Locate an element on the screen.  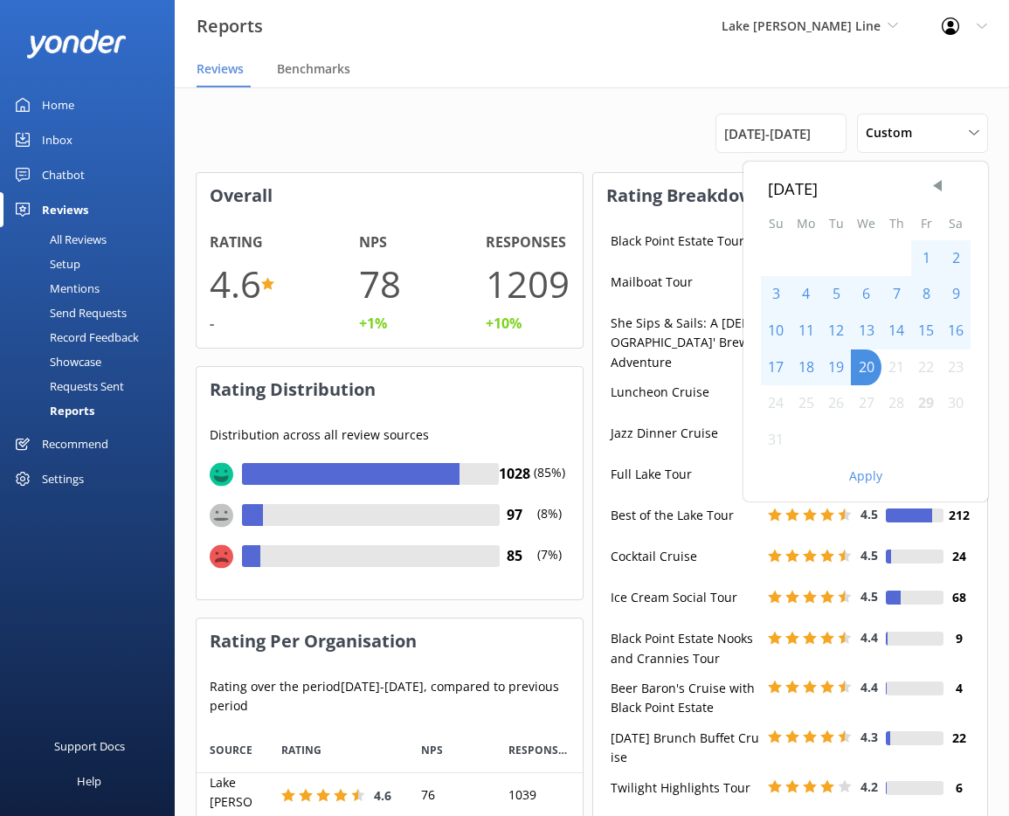
a: Reports is located at coordinates (93, 411).